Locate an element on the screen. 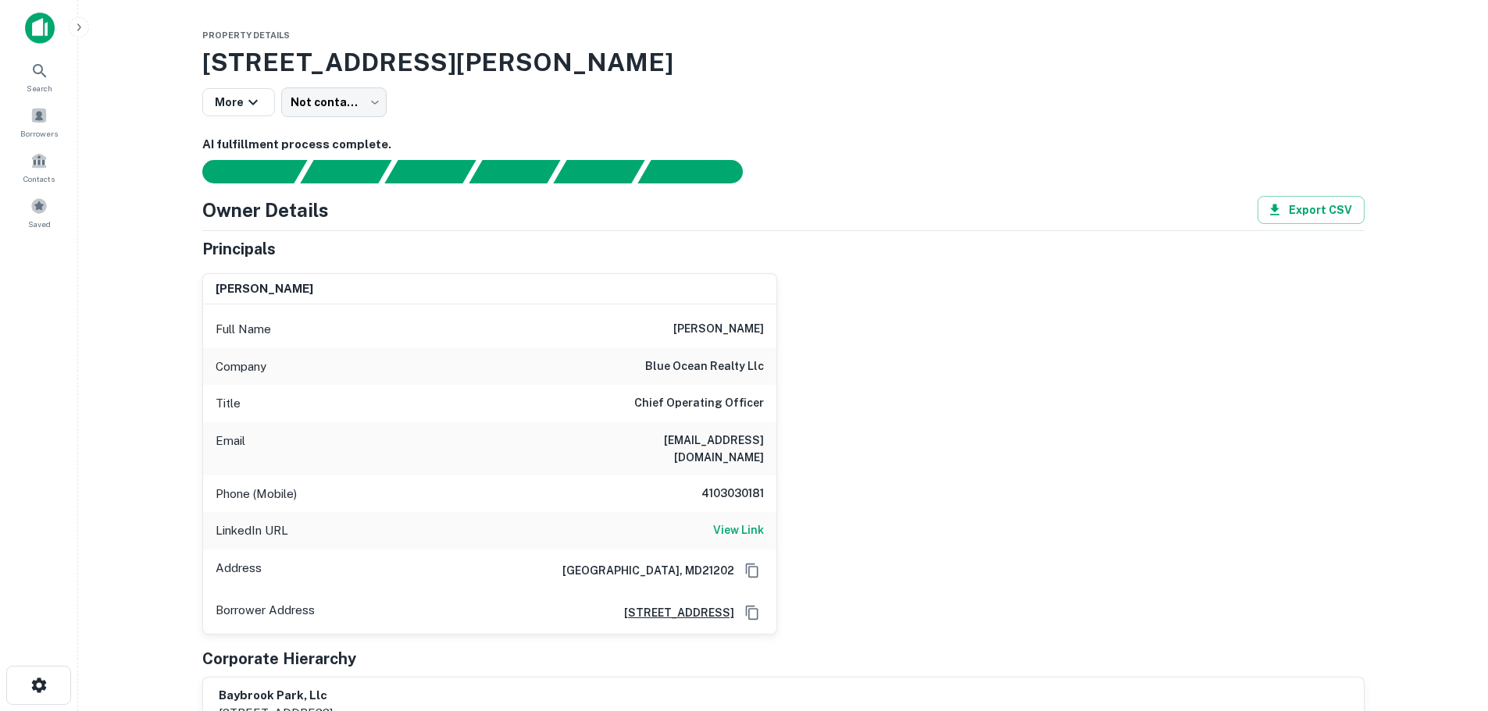 This screenshot has height=711, width=1488. p: Phone (Mobile) is located at coordinates (256, 494).